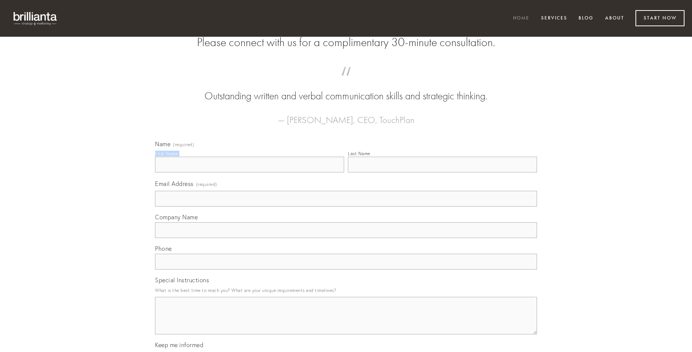 The width and height of the screenshot is (692, 352). What do you see at coordinates (163, 144) in the screenshot?
I see `span: Name` at bounding box center [163, 144].